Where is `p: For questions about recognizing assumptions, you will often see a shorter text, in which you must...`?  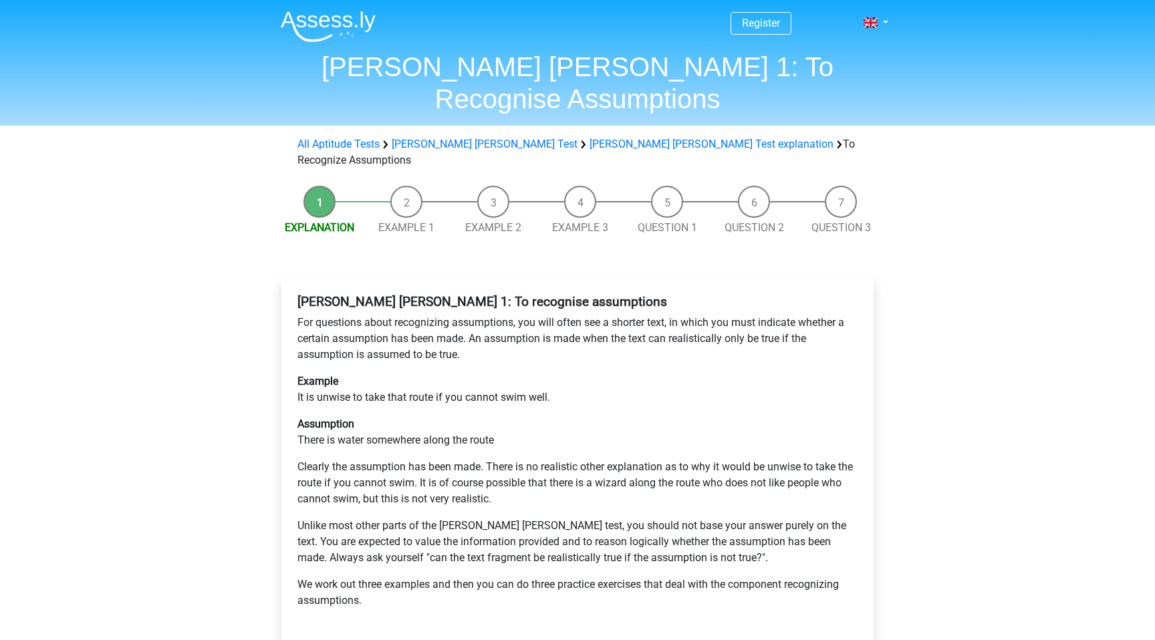 p: For questions about recognizing assumptions, you will often see a shorter text, in which you must... is located at coordinates (577, 339).